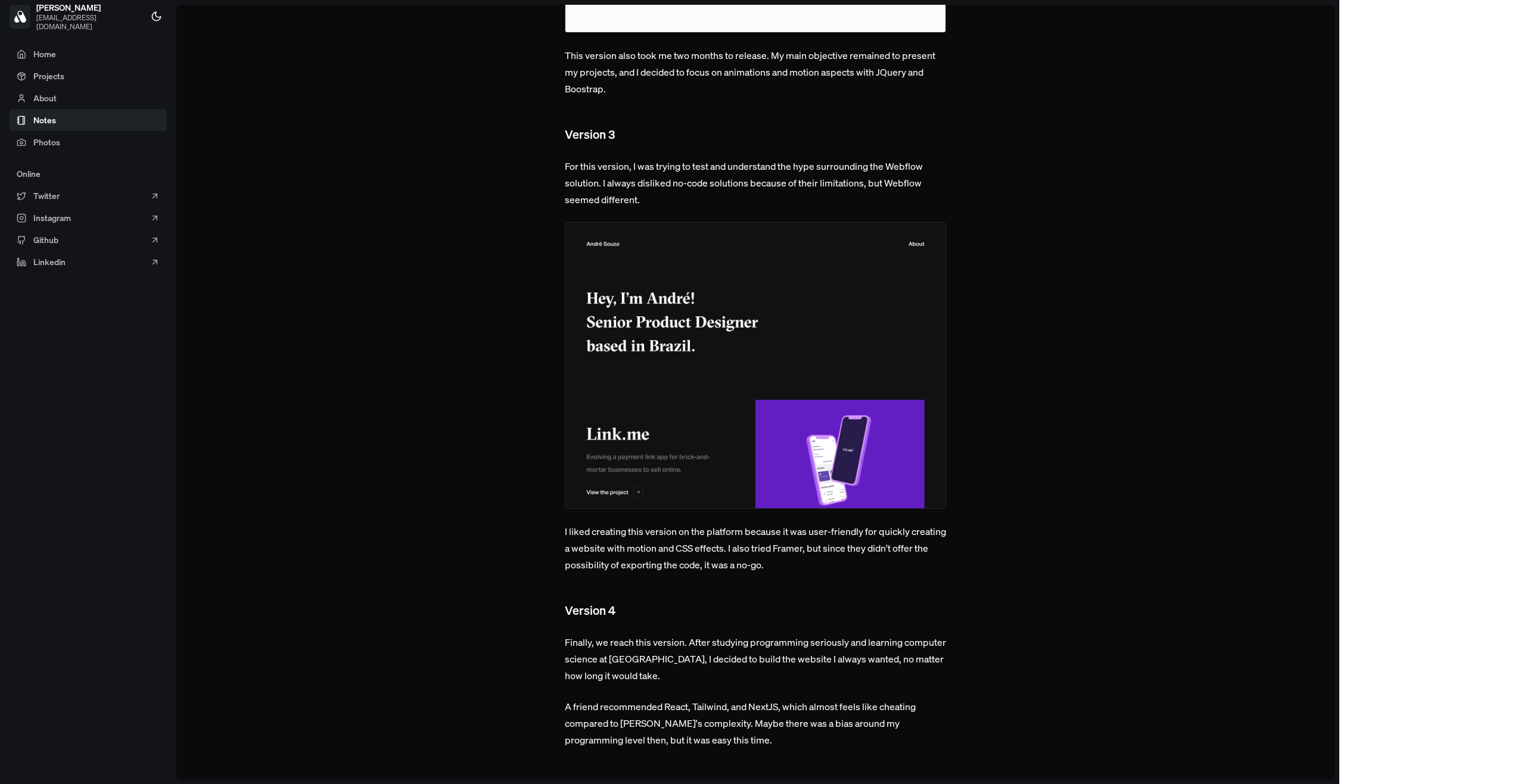 This screenshot has height=784, width=1518. What do you see at coordinates (46, 240) in the screenshot?
I see `span: Github` at bounding box center [46, 240].